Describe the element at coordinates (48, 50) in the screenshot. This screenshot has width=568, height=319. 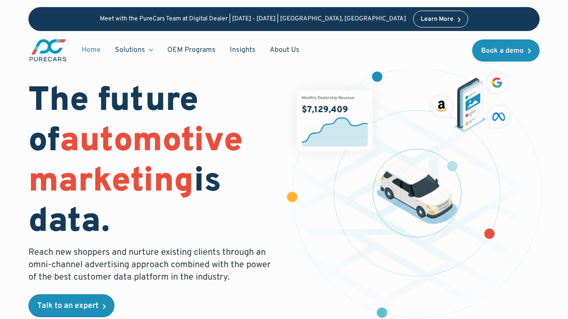
I see `a: main` at that location.